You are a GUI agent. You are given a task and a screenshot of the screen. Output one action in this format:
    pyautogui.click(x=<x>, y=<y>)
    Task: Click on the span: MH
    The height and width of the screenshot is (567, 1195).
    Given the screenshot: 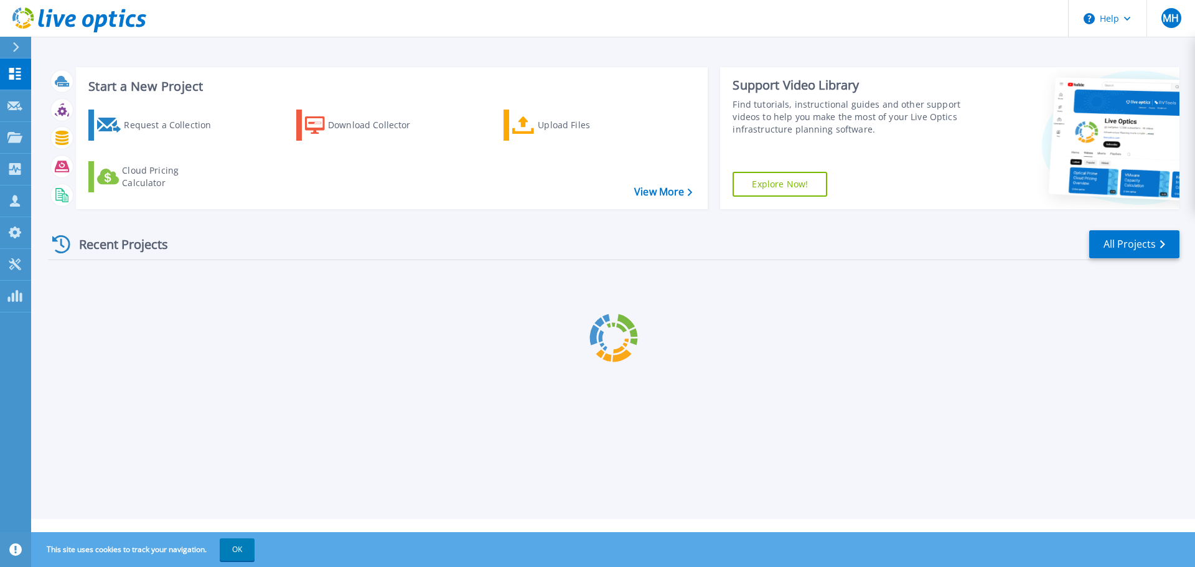 What is the action you would take?
    pyautogui.click(x=1170, y=18)
    